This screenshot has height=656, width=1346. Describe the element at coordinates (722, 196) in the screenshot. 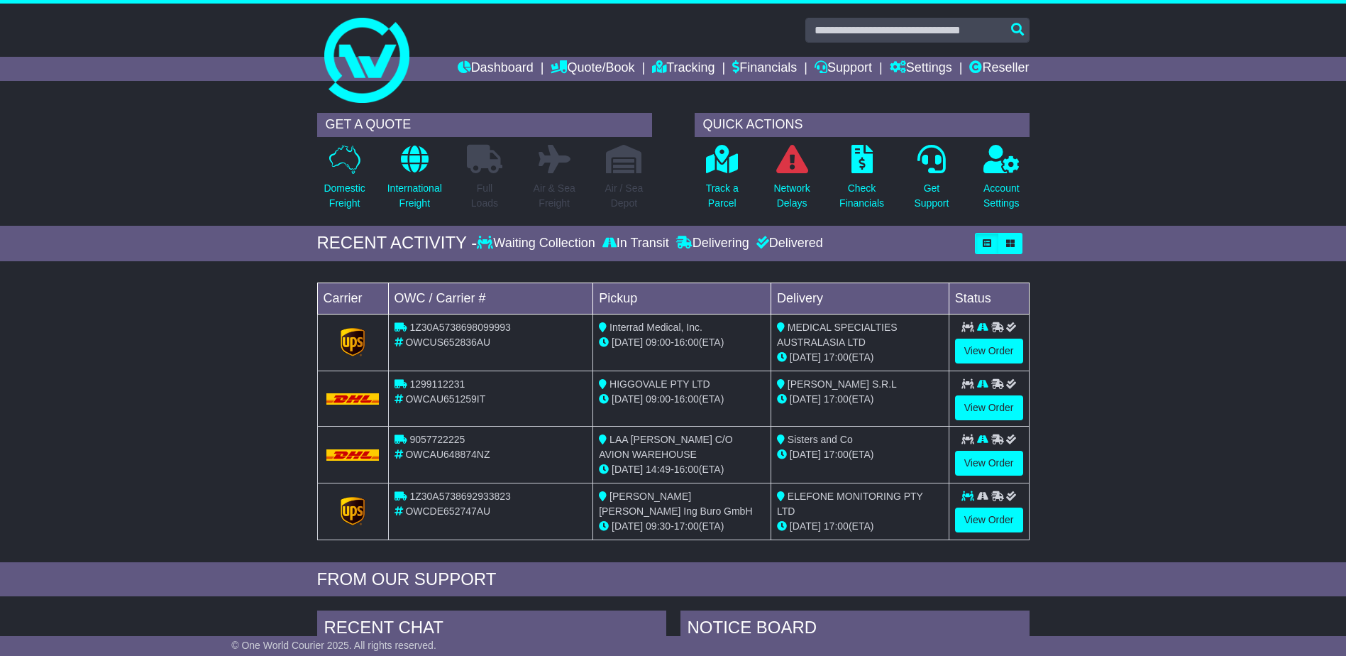

I see `p: Track a Parcel` at that location.